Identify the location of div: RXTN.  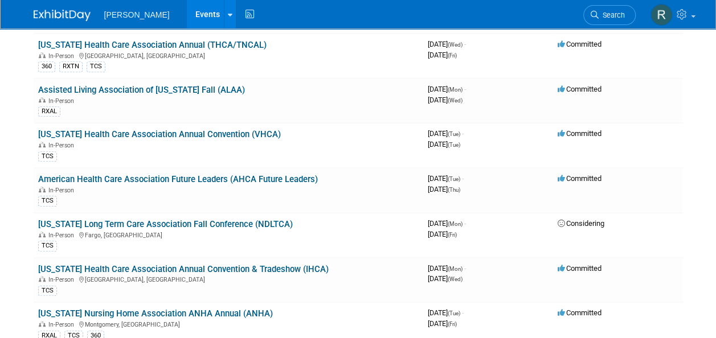
(71, 67).